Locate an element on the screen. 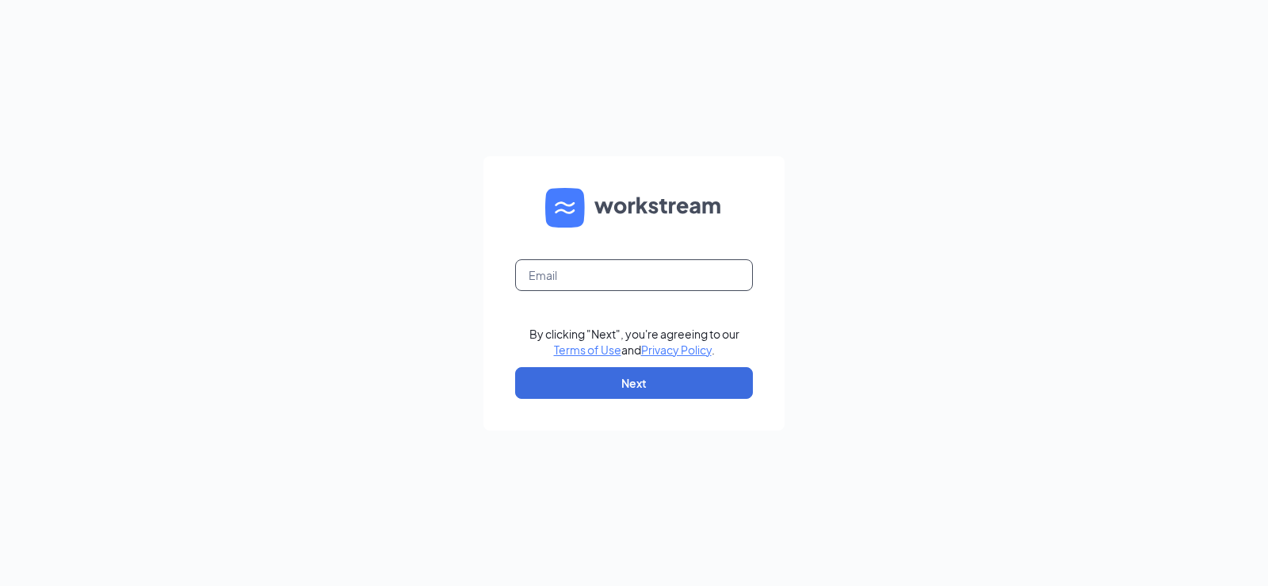 Image resolution: width=1268 pixels, height=586 pixels. img: WS logo and Workstream text is located at coordinates (634, 208).